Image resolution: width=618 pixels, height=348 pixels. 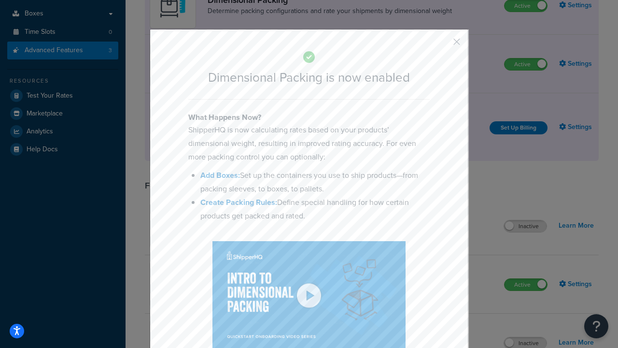 I want to click on li: Set up the containers you use to ship products—from packing sleeves, to boxes, to pallets., so click(x=315, y=182).